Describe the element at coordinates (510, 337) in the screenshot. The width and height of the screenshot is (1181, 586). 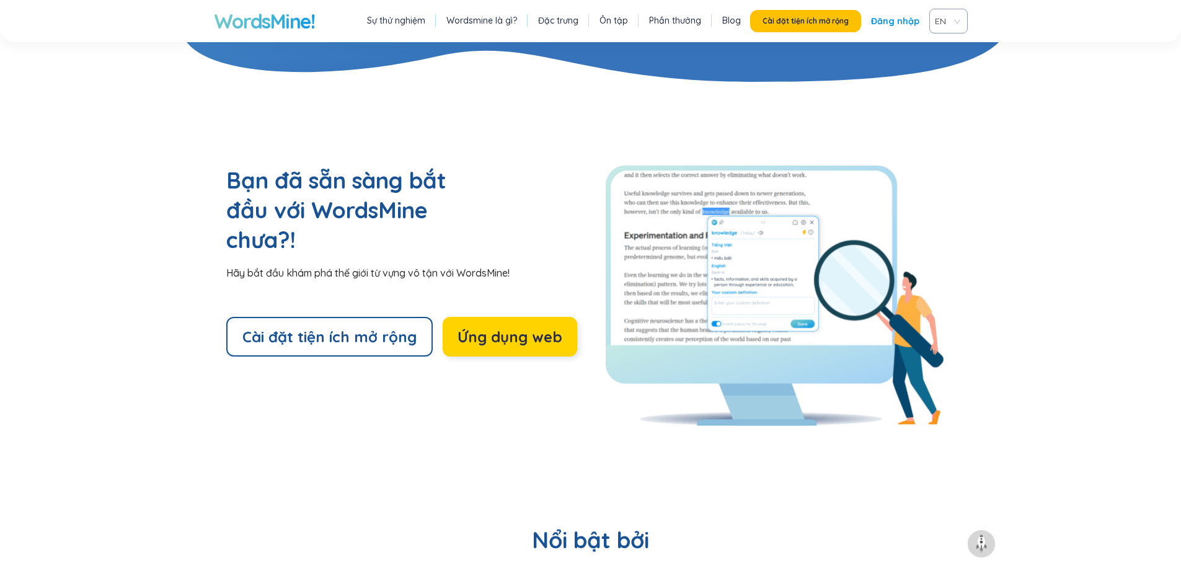
I see `font: Ứng dụng web` at that location.